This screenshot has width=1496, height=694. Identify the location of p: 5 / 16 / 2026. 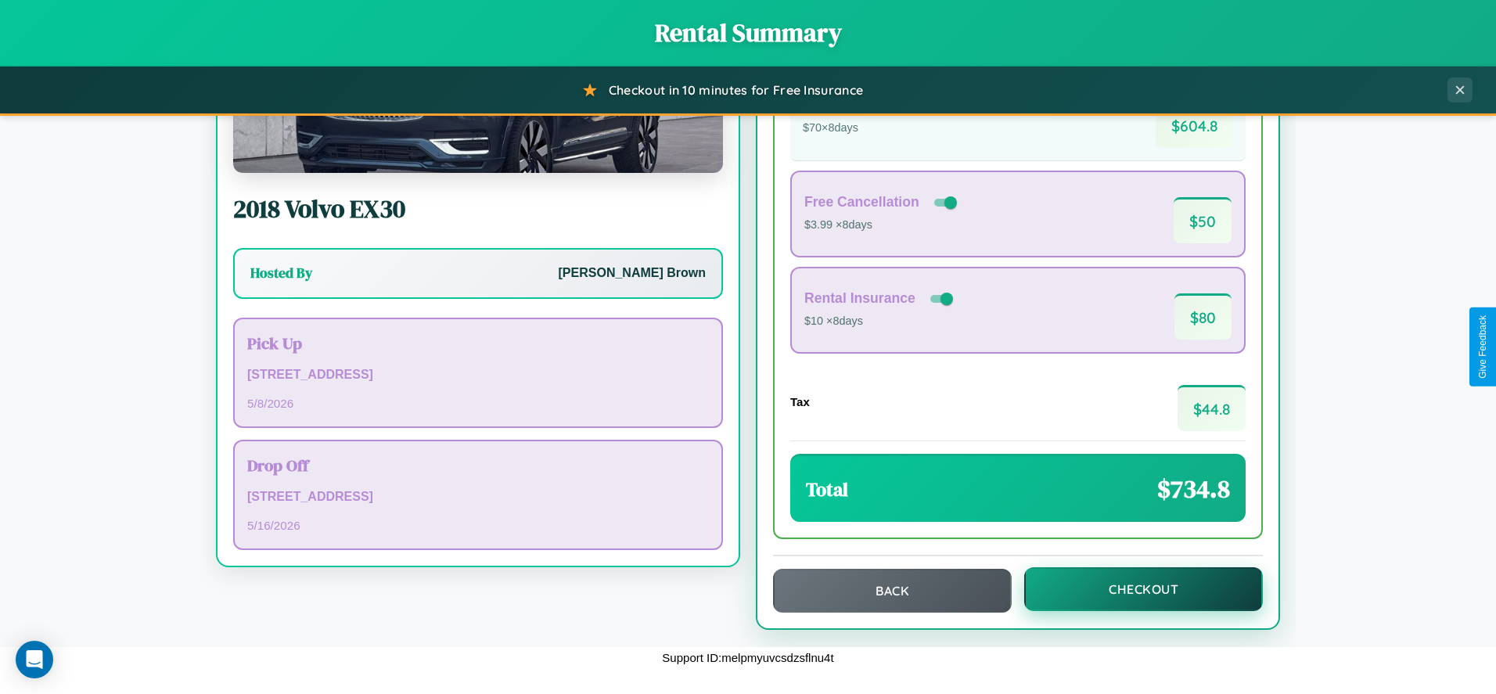
(478, 525).